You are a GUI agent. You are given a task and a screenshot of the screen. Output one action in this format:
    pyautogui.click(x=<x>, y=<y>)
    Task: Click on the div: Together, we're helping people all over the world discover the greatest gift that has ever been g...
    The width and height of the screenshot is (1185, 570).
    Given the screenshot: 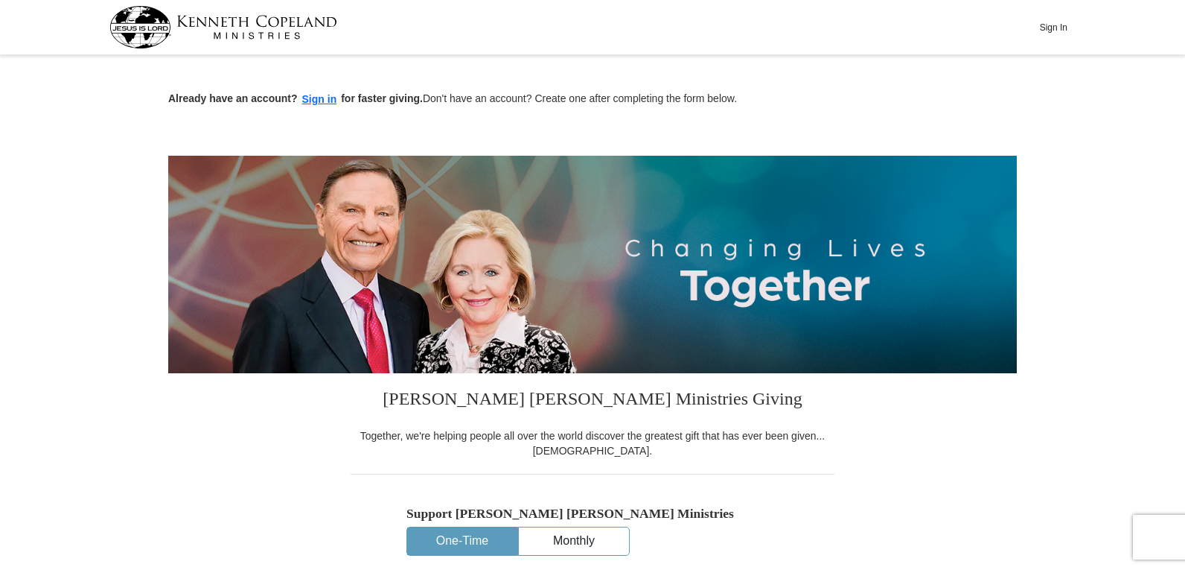 What is the action you would take?
    pyautogui.click(x=593, y=443)
    